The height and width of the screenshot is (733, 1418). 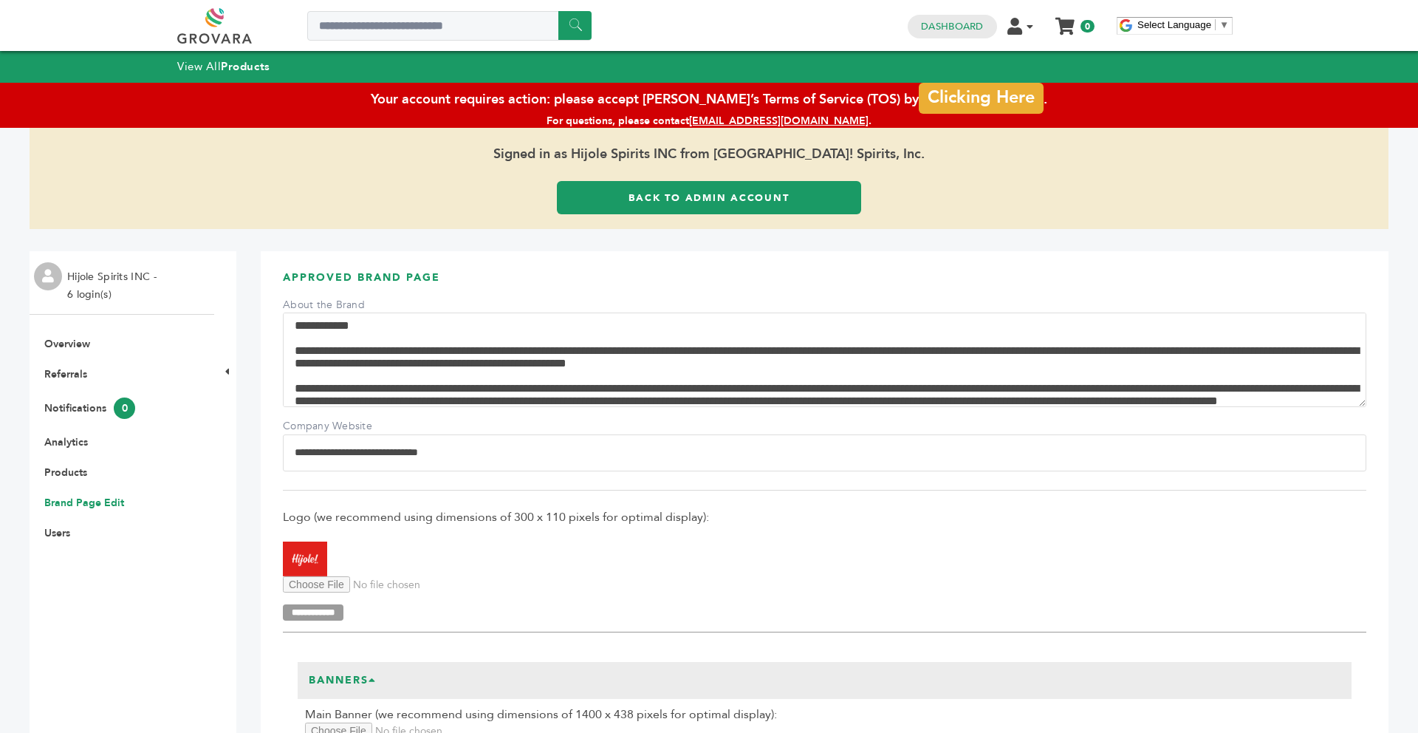 What do you see at coordinates (343, 680) in the screenshot?
I see `h3: Banners` at bounding box center [343, 680].